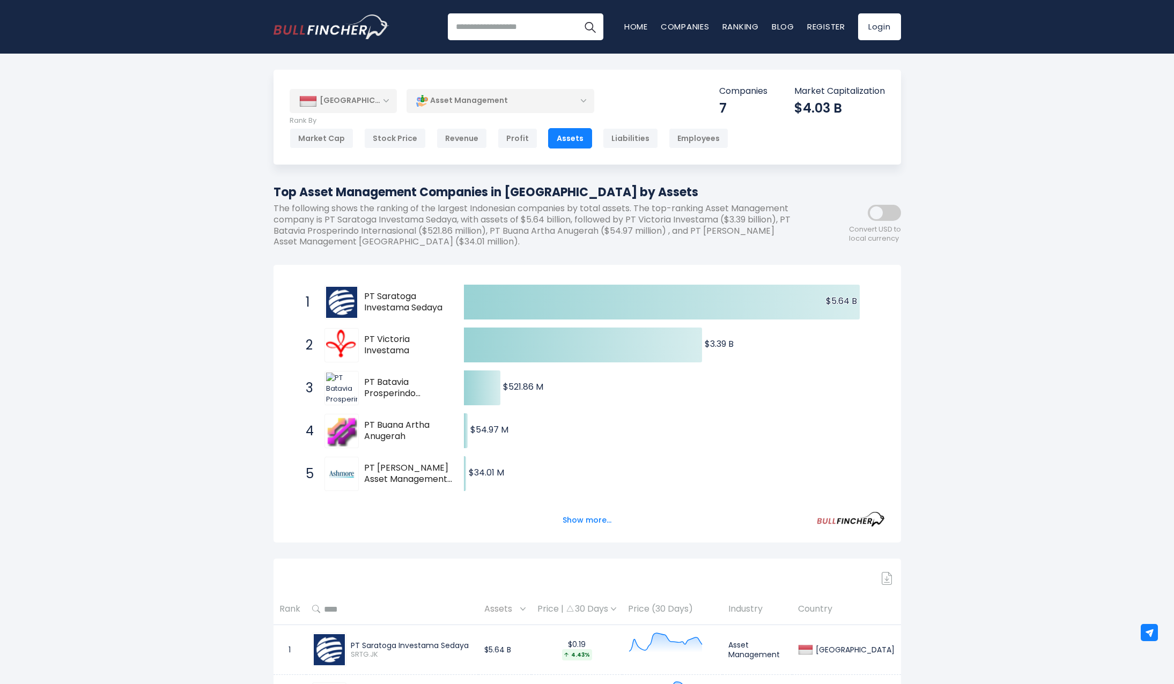  What do you see at coordinates (539, 225) in the screenshot?
I see `p: The following shows the ranking of the largest Indonesian companies by total assets. The top-rank...` at bounding box center [539, 225].